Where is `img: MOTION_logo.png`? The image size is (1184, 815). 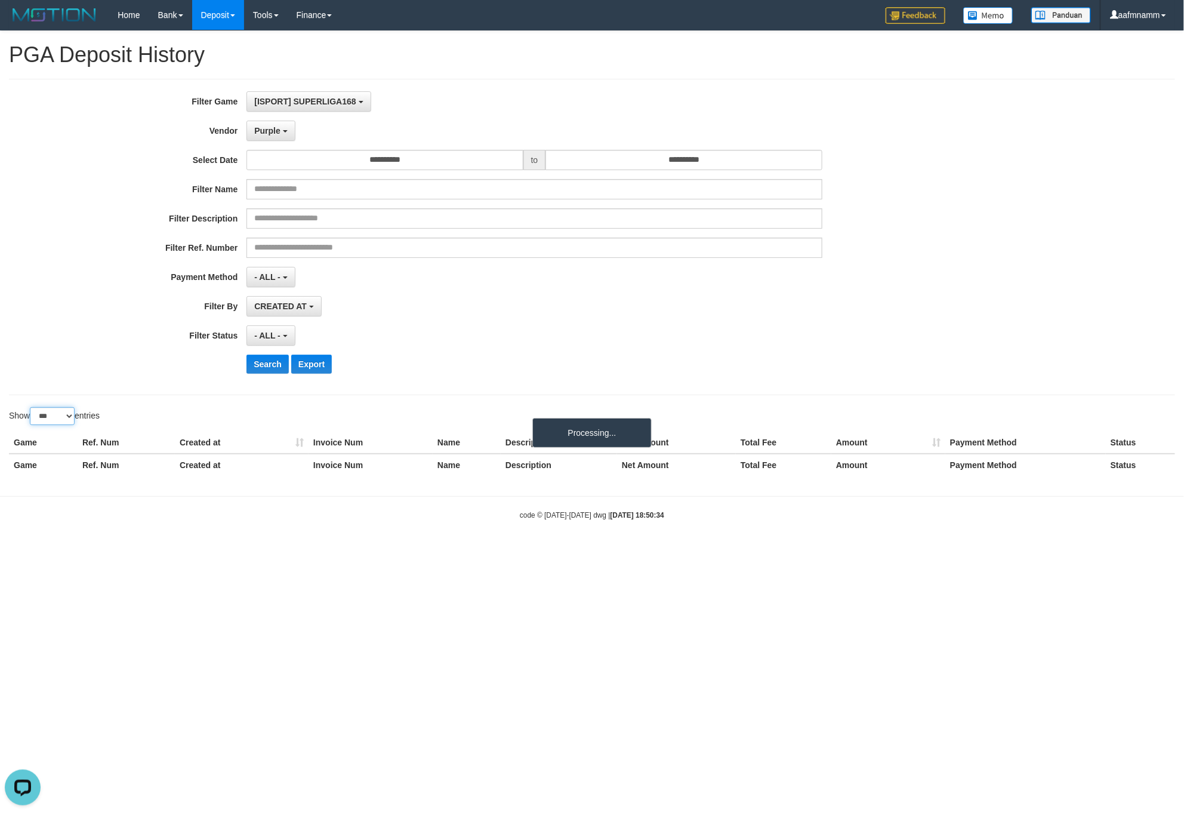 img: MOTION_logo.png is located at coordinates (54, 15).